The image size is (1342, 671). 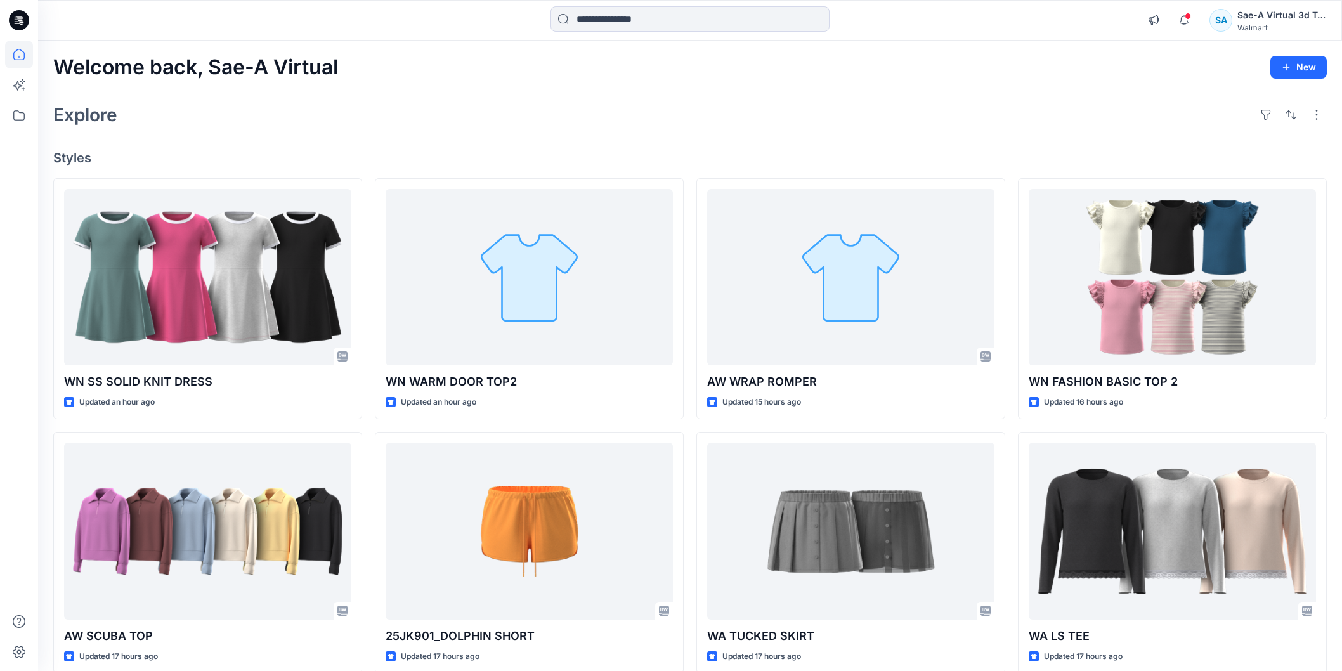 I want to click on div: SA, so click(x=1221, y=20).